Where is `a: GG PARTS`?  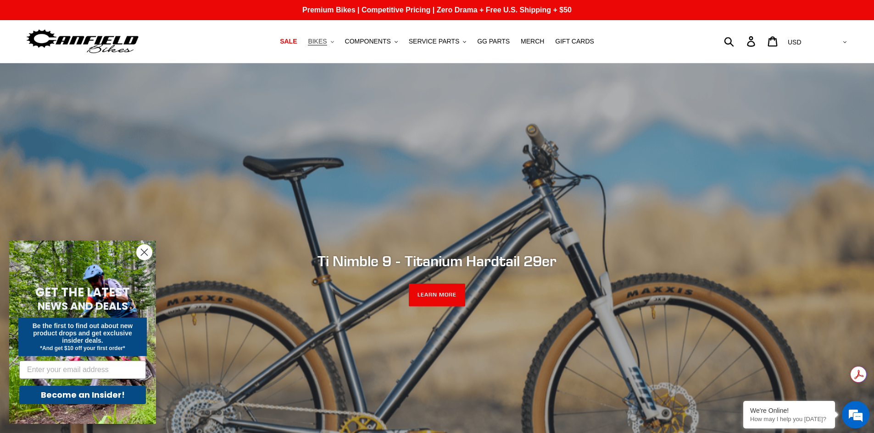 a: GG PARTS is located at coordinates (493, 41).